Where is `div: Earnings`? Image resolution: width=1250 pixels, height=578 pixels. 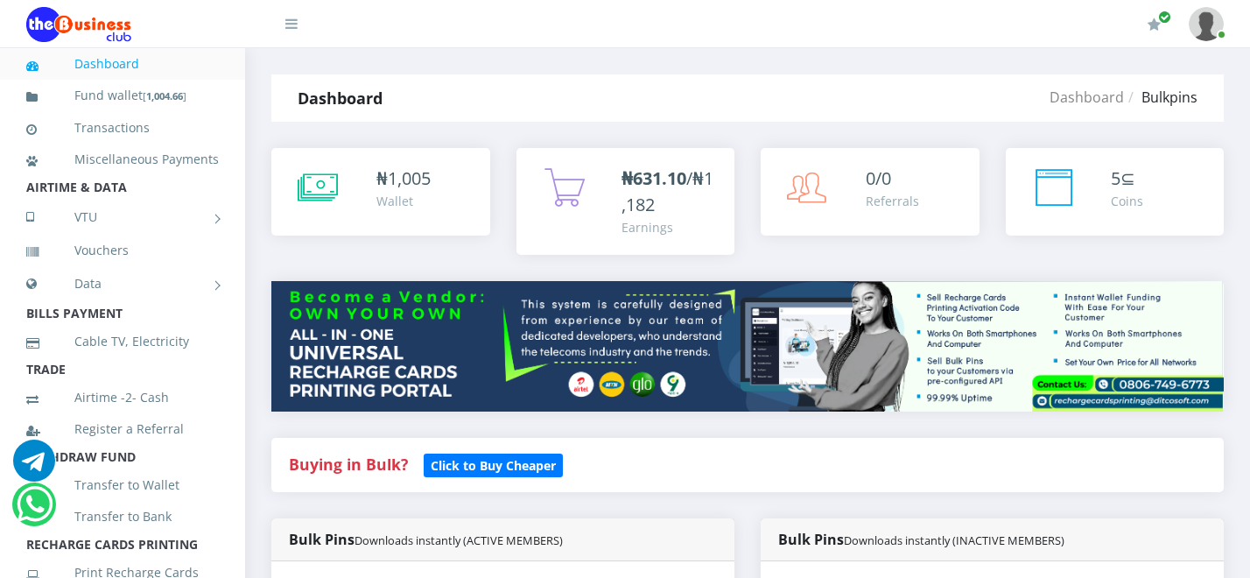 div: Earnings is located at coordinates (670, 227).